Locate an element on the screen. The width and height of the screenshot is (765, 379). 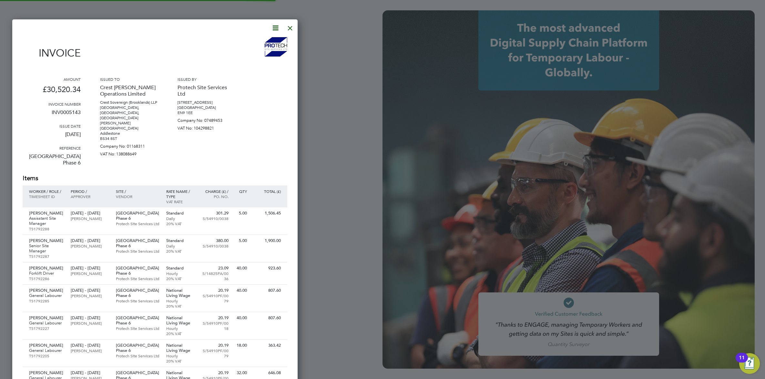
p: 1,900.00 is located at coordinates (267, 241).